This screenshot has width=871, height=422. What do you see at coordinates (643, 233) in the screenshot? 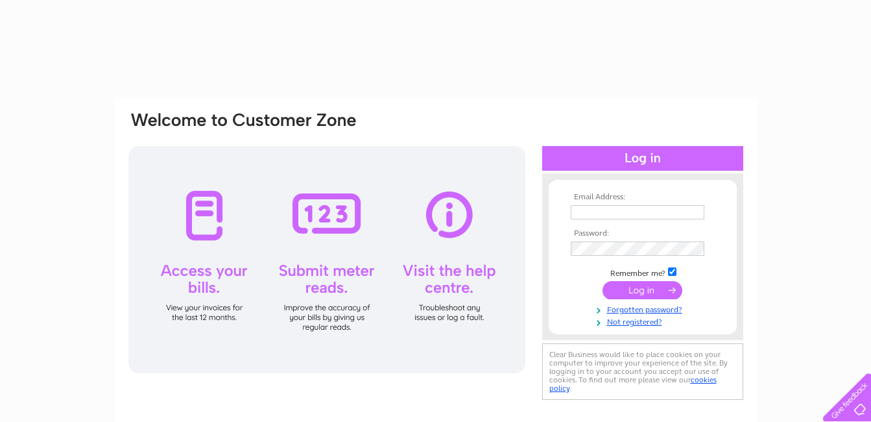
I see `th: Password:` at bounding box center [643, 233].